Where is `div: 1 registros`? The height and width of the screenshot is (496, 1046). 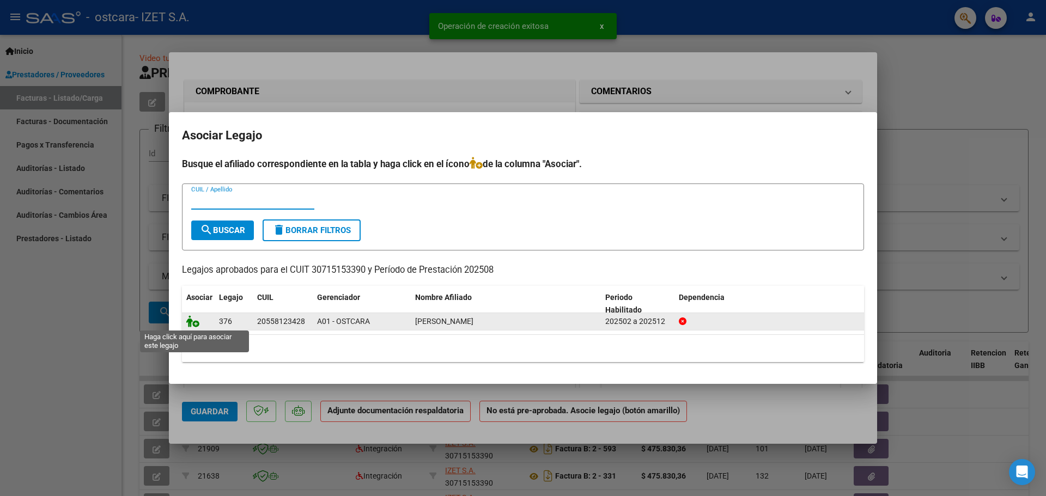
div: 1 registros is located at coordinates (523, 349).